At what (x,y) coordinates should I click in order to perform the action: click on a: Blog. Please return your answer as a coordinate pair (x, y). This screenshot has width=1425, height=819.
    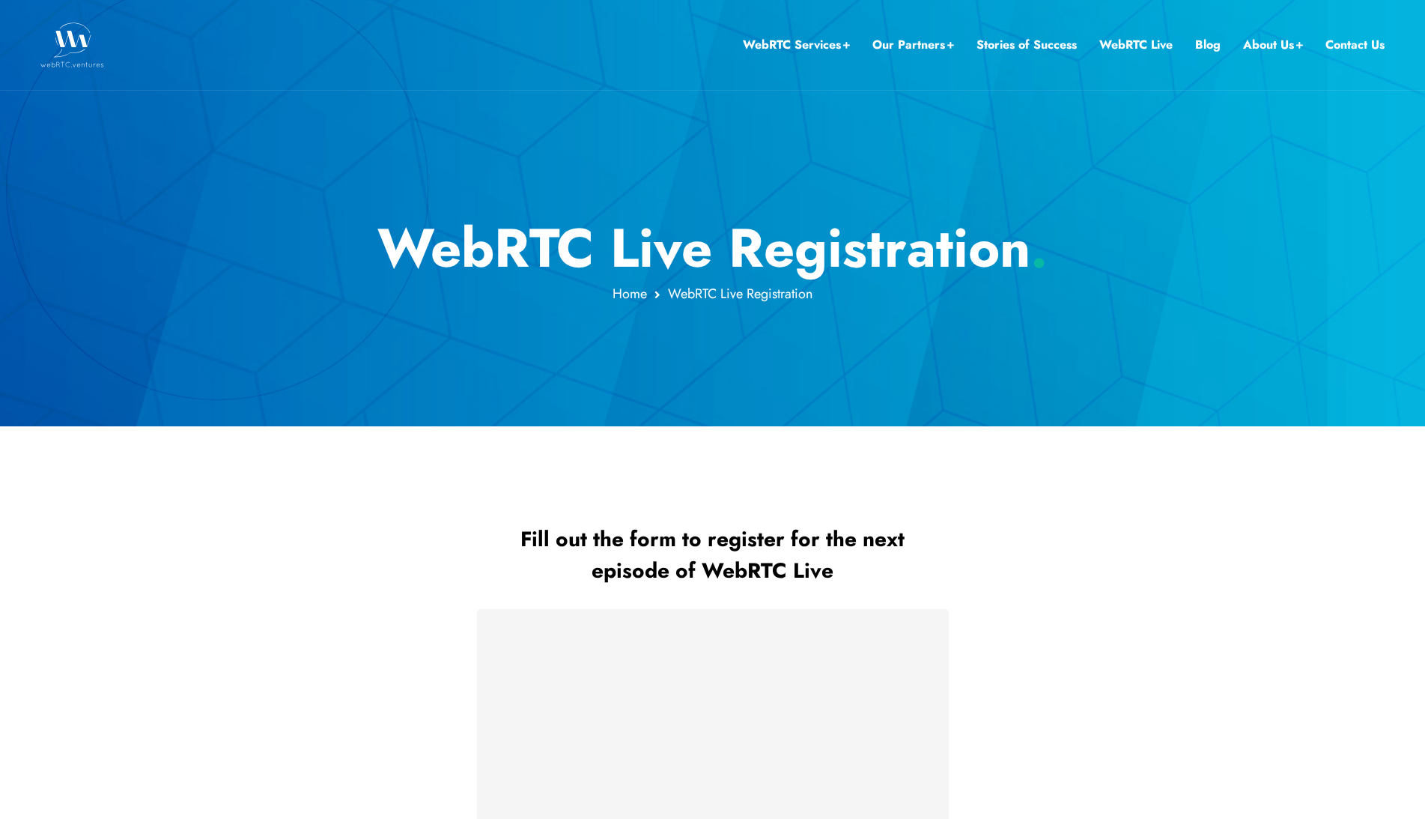
    Looking at the image, I should click on (1208, 45).